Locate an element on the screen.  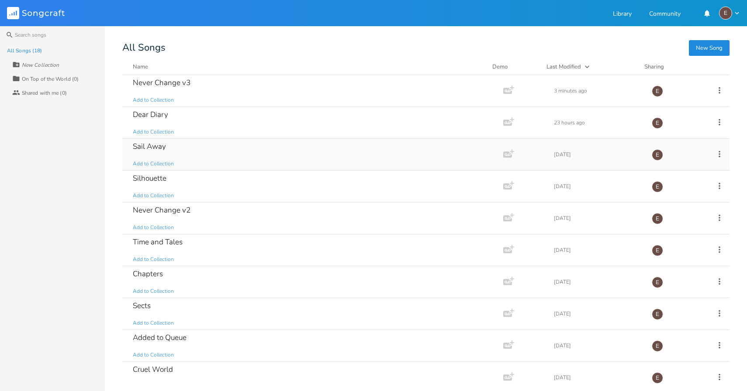
button: Last Modified is located at coordinates (590, 67).